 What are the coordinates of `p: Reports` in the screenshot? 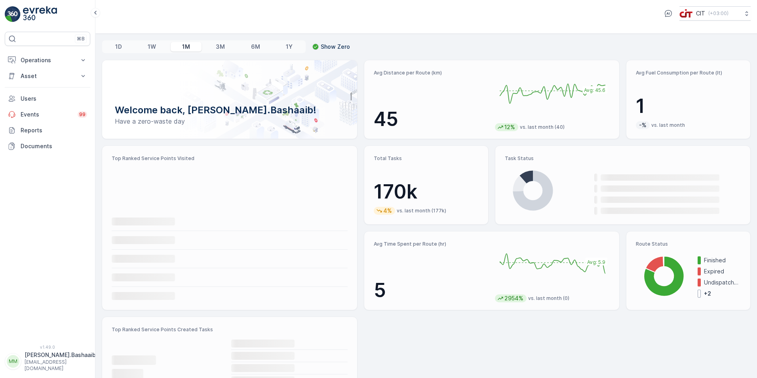 It's located at (54, 130).